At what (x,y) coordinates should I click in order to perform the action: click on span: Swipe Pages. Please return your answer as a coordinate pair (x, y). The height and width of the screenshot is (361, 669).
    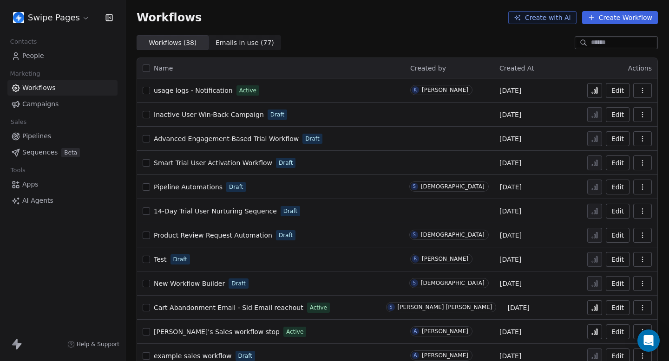
    Looking at the image, I should click on (54, 18).